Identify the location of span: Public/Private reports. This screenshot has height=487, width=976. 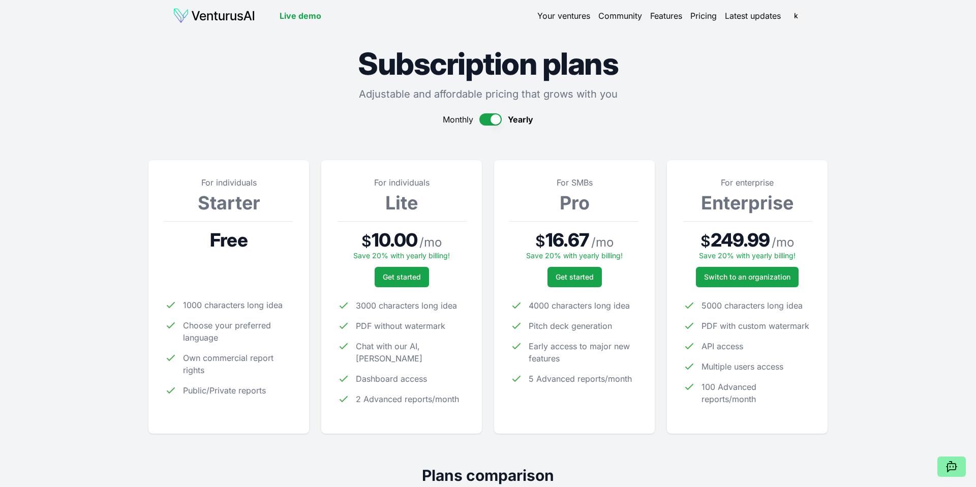
(224, 391).